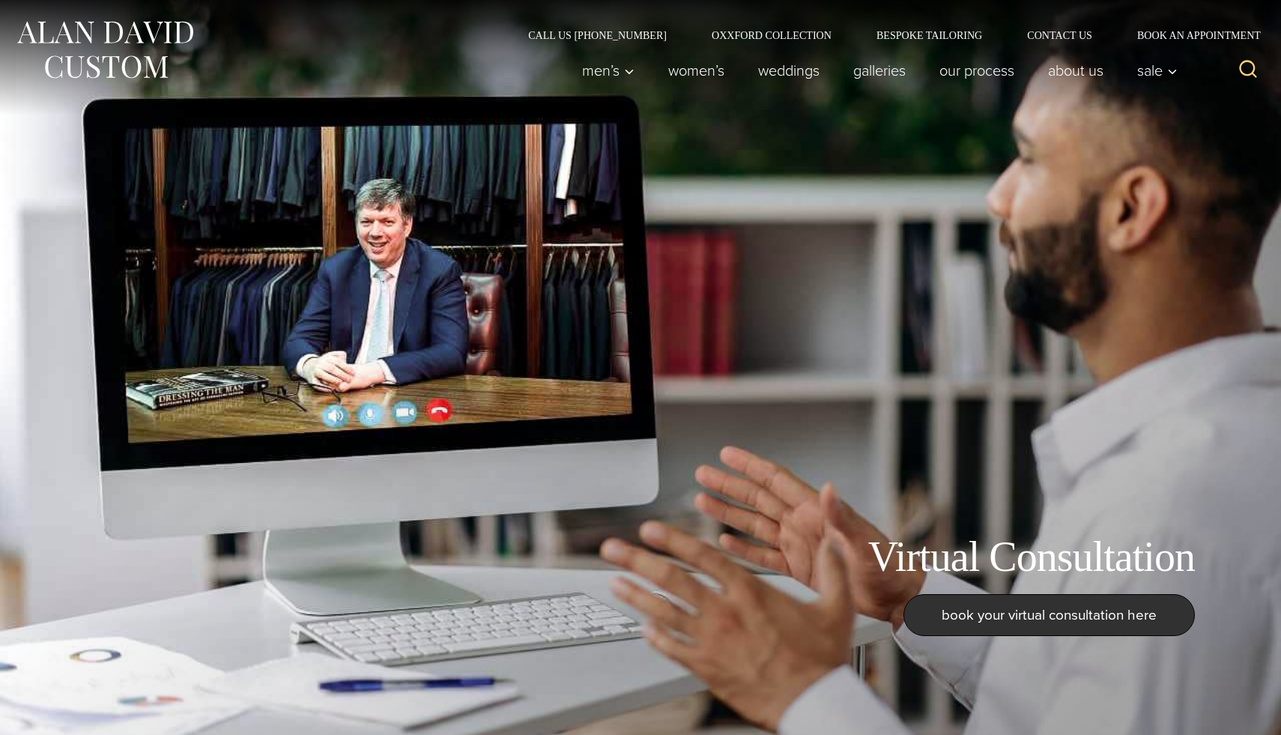 The height and width of the screenshot is (735, 1281). What do you see at coordinates (1248, 70) in the screenshot?
I see `button: View Search Form` at bounding box center [1248, 70].